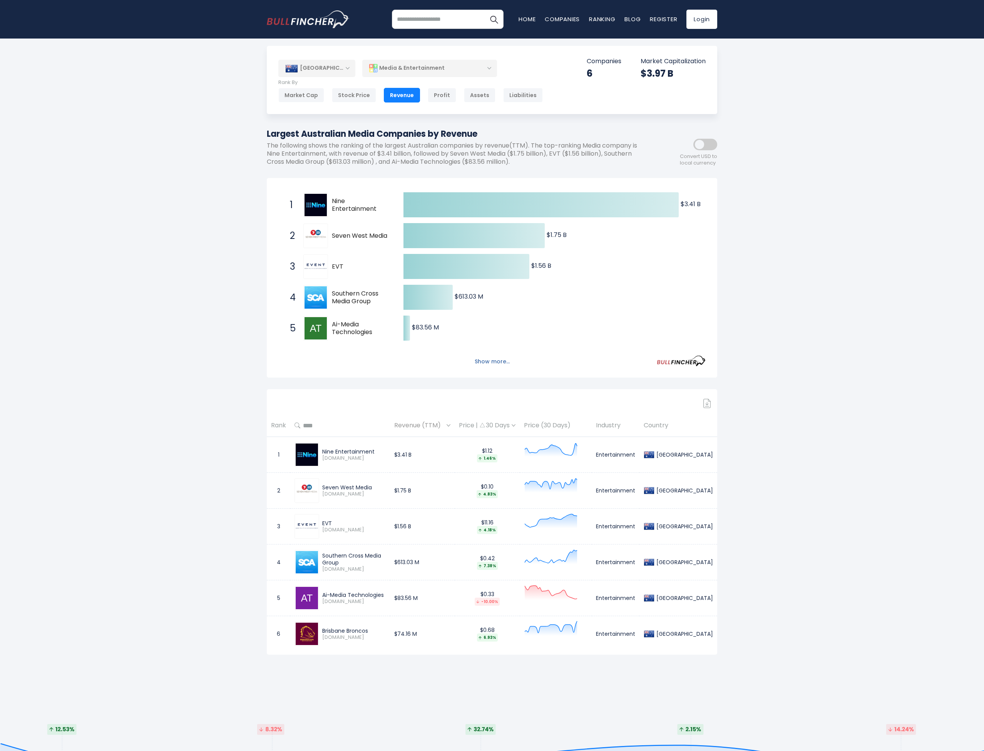  I want to click on td: 5, so click(278, 598).